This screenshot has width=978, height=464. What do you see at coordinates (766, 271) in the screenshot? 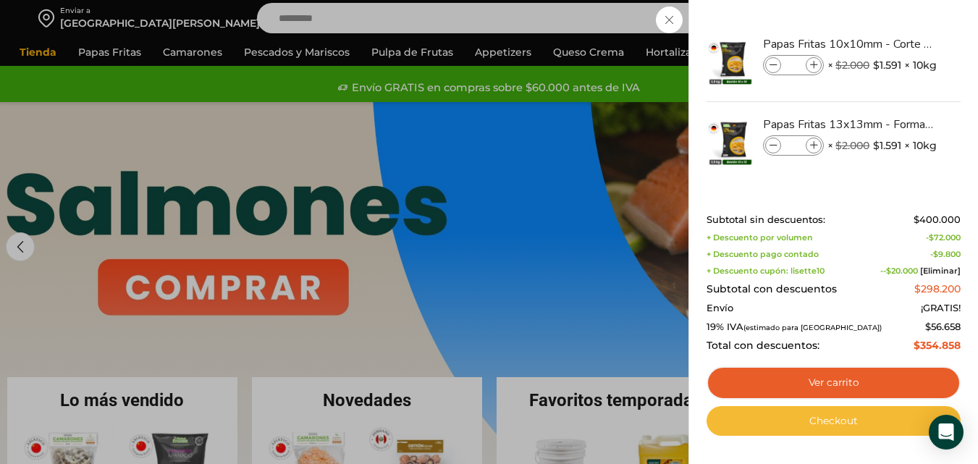
I see `span: + Descuento cupón: lisette10` at bounding box center [766, 271].